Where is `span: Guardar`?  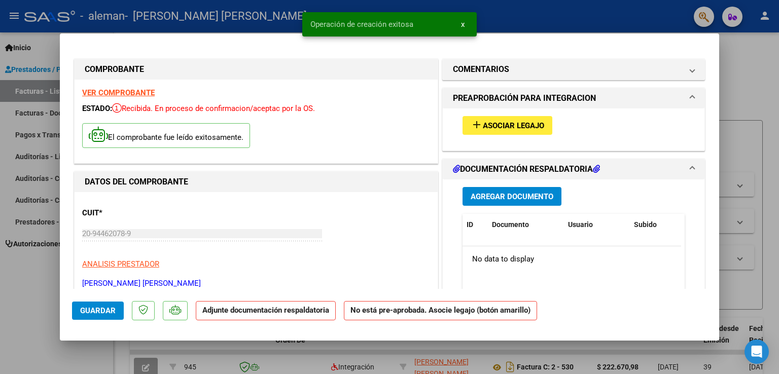
span: Guardar is located at coordinates (98, 311).